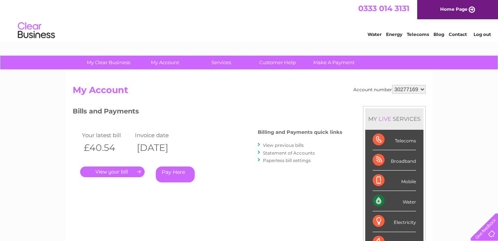 The width and height of the screenshot is (498, 241). I want to click on a: Energy, so click(394, 34).